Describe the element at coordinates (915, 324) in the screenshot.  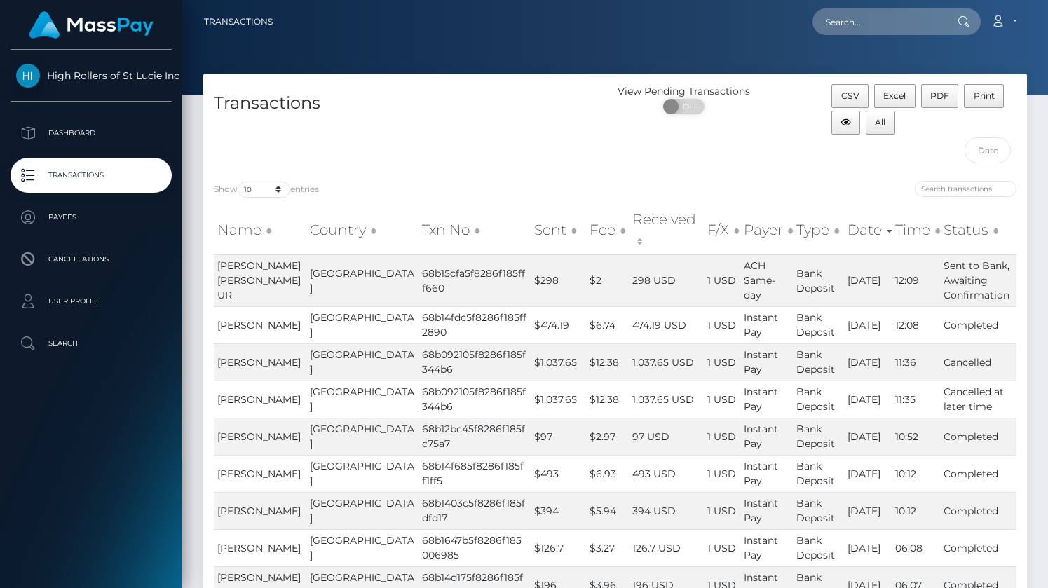
I see `td: 12:08` at that location.